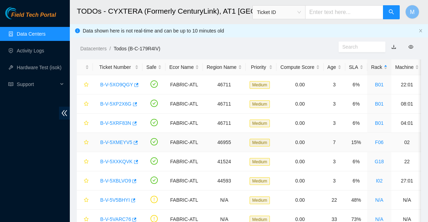 The width and height of the screenshot is (428, 222). Describe the element at coordinates (407, 181) in the screenshot. I see `td: 27:01` at that location.